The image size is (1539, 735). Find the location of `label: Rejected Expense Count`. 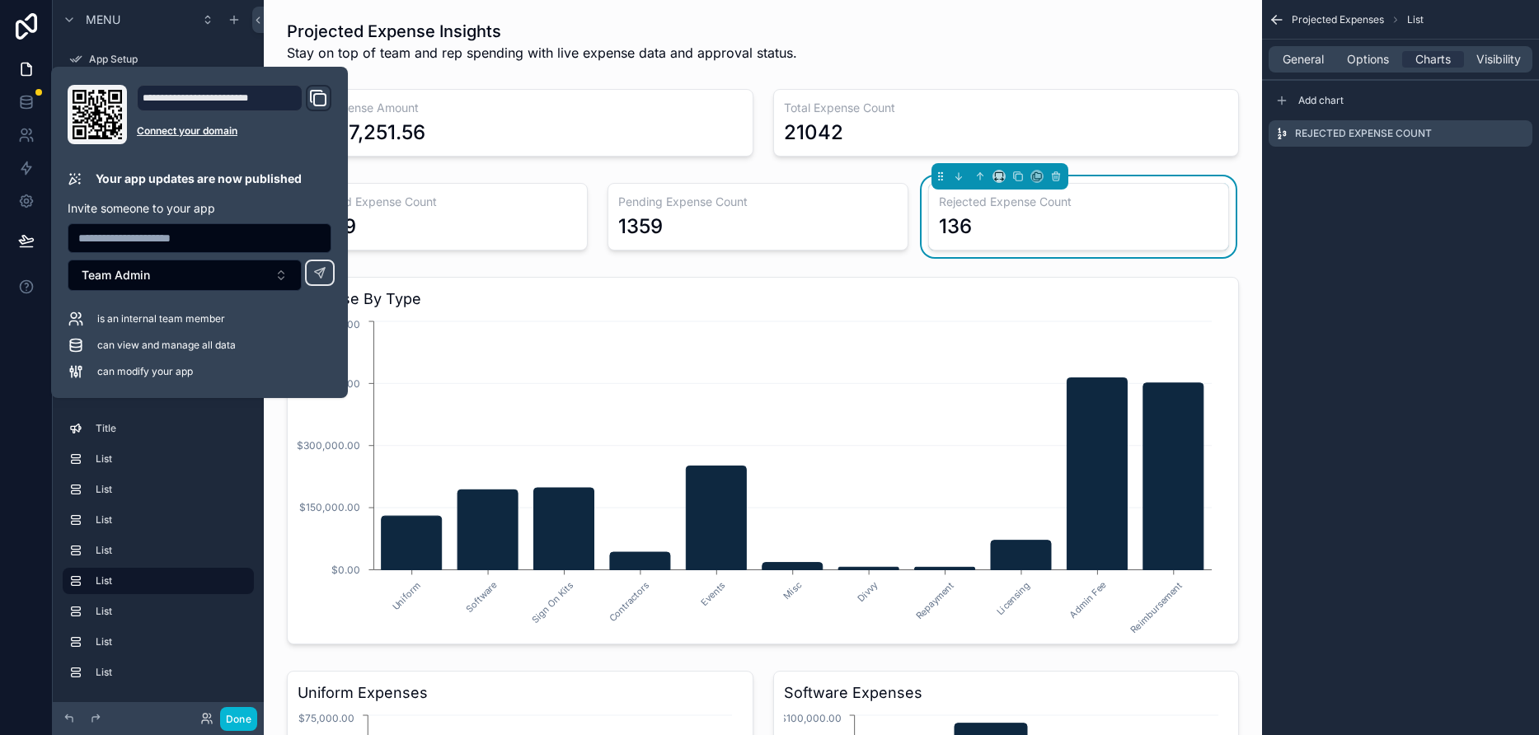

label: Rejected Expense Count is located at coordinates (1364, 134).